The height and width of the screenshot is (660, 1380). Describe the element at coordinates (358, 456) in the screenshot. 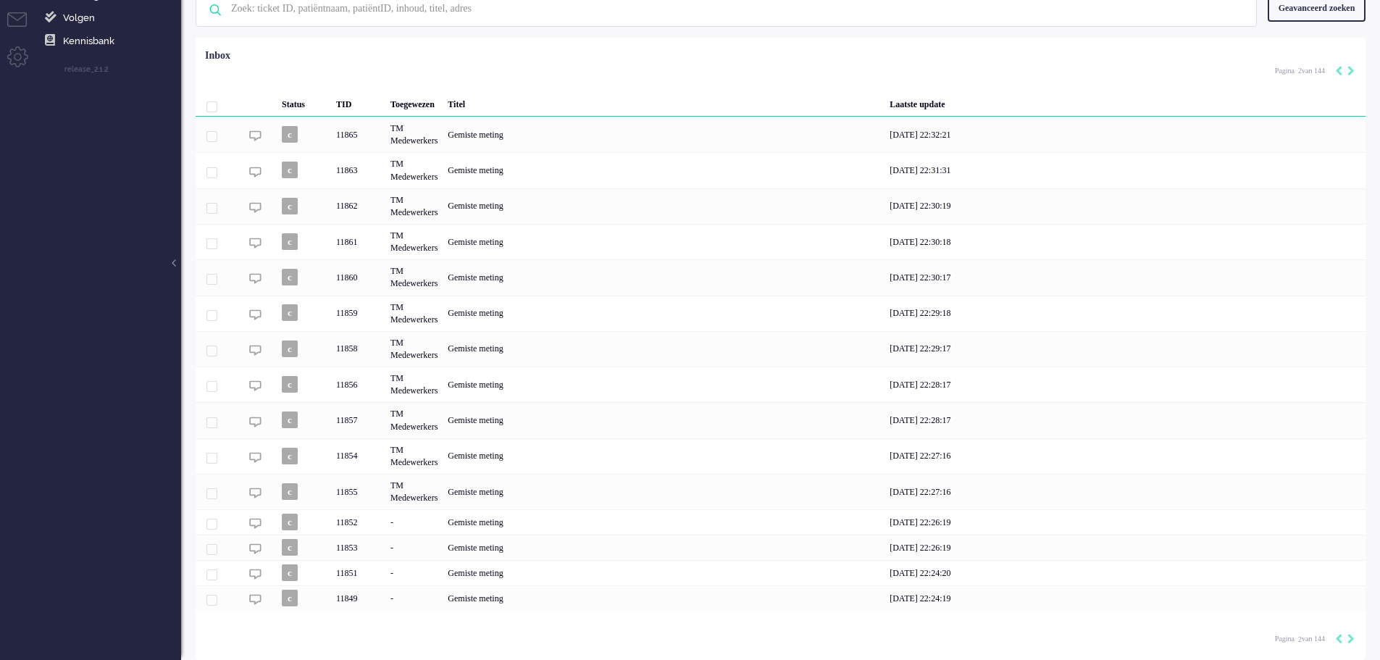

I see `div: 11854` at that location.